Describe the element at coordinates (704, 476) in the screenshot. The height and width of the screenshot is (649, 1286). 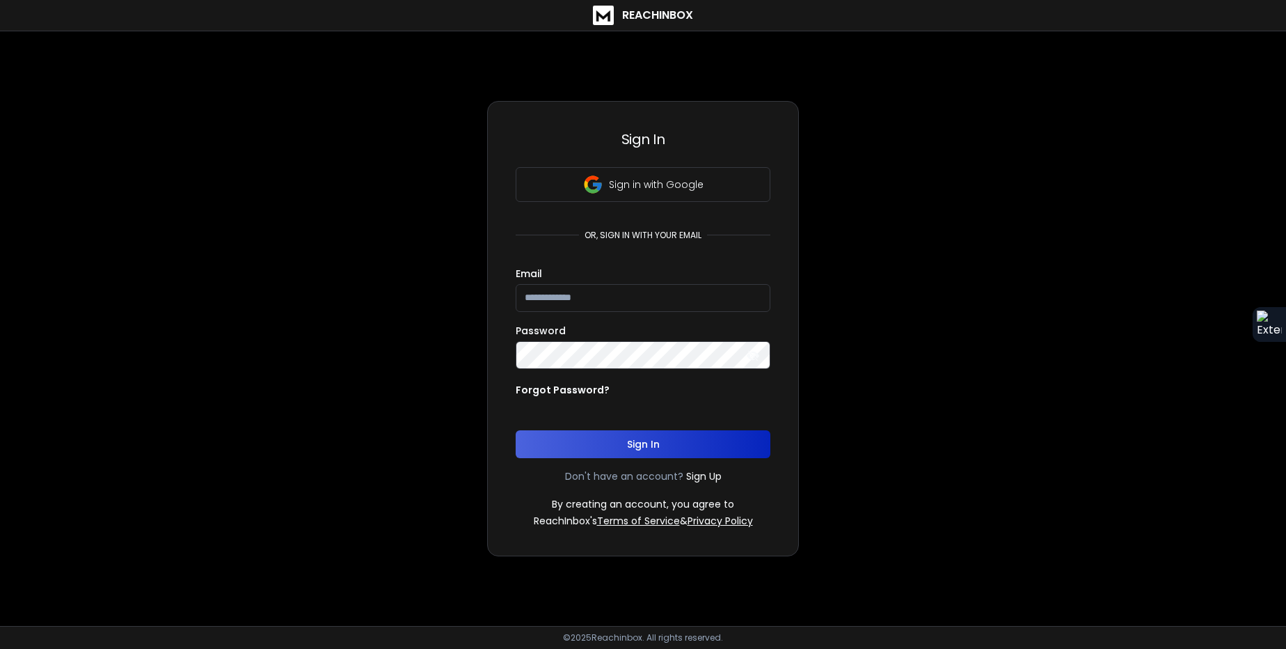
I see `a: Sign Up` at that location.